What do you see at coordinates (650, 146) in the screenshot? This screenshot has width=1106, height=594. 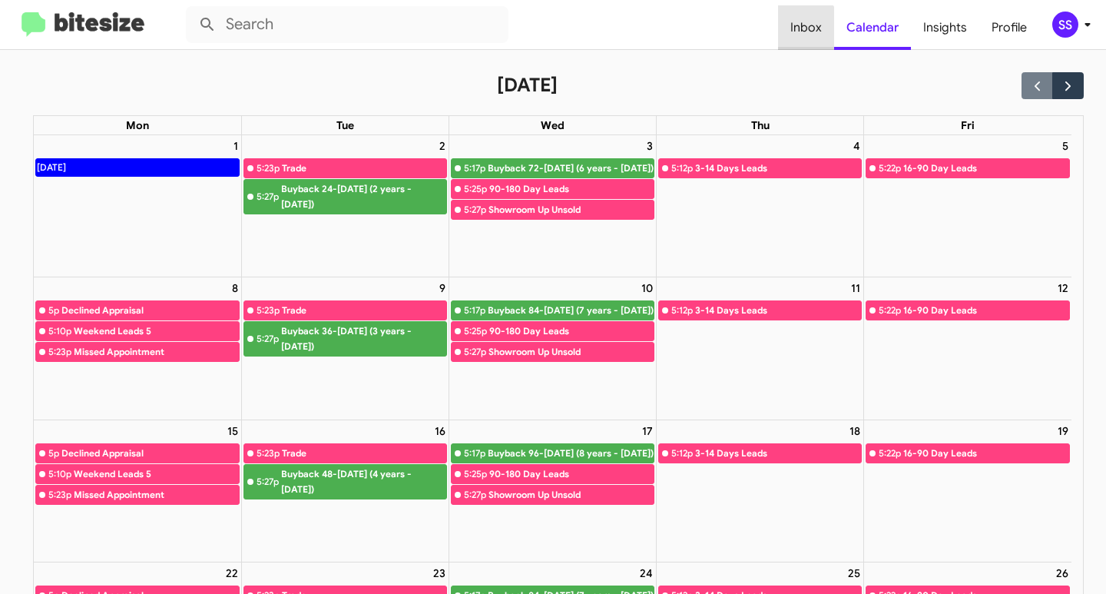 I see `a: September 3, 2025` at bounding box center [650, 146].